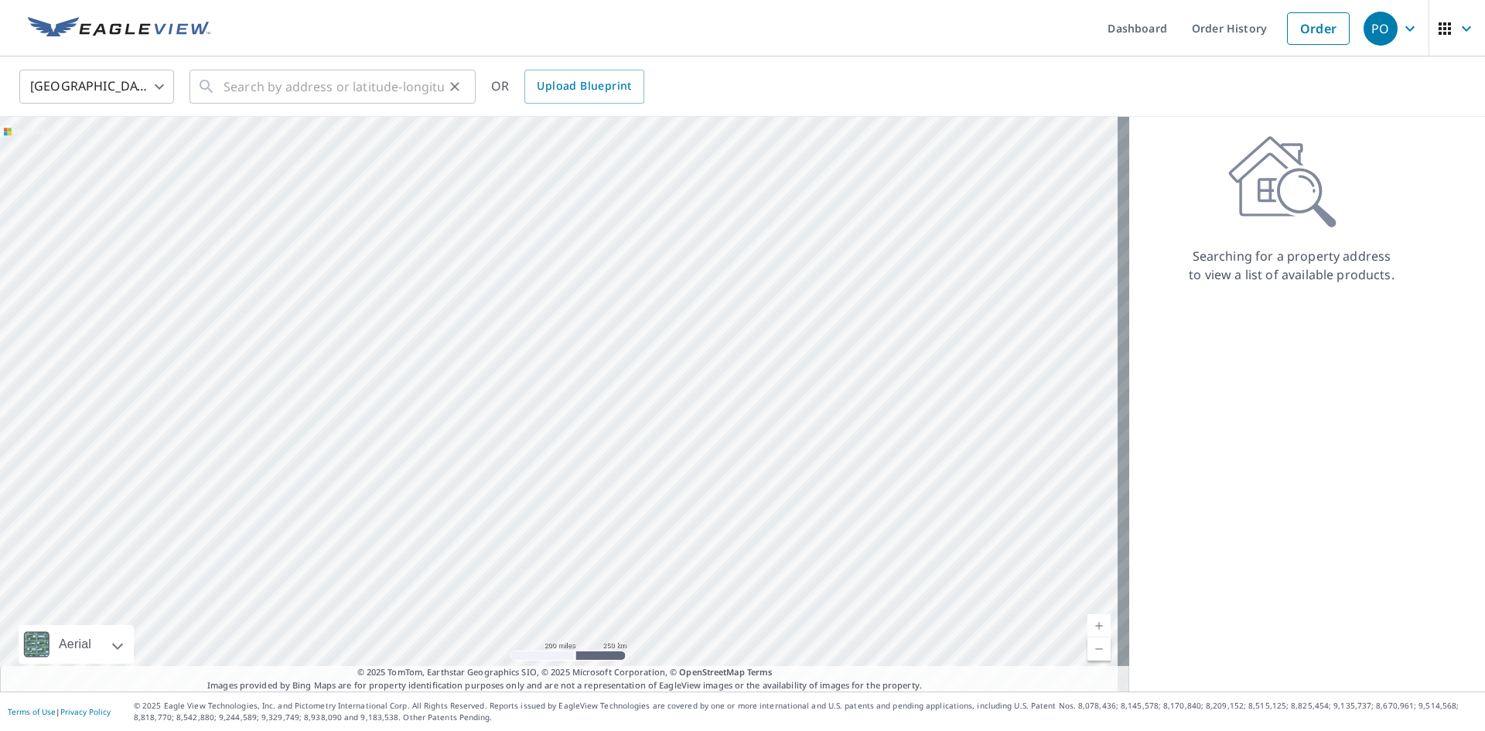 The width and height of the screenshot is (1485, 731). Describe the element at coordinates (584, 86) in the screenshot. I see `span: Upload Blueprint` at that location.